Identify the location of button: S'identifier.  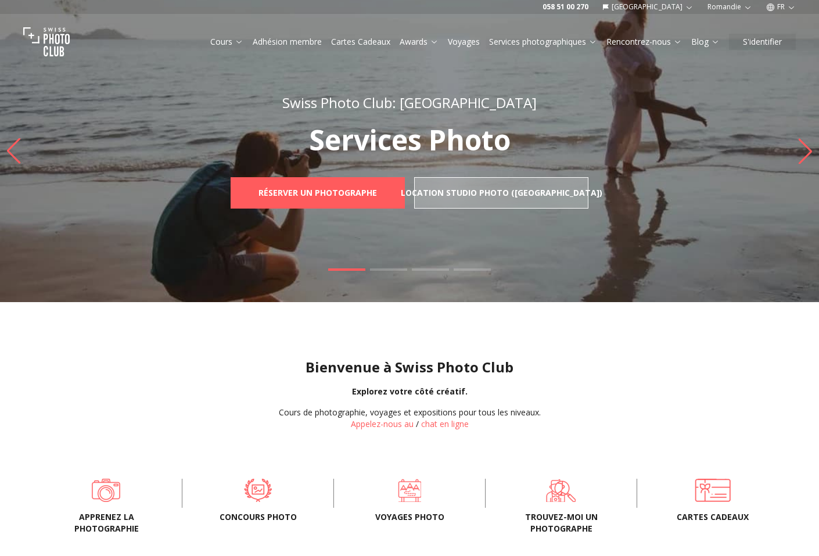
(762, 42).